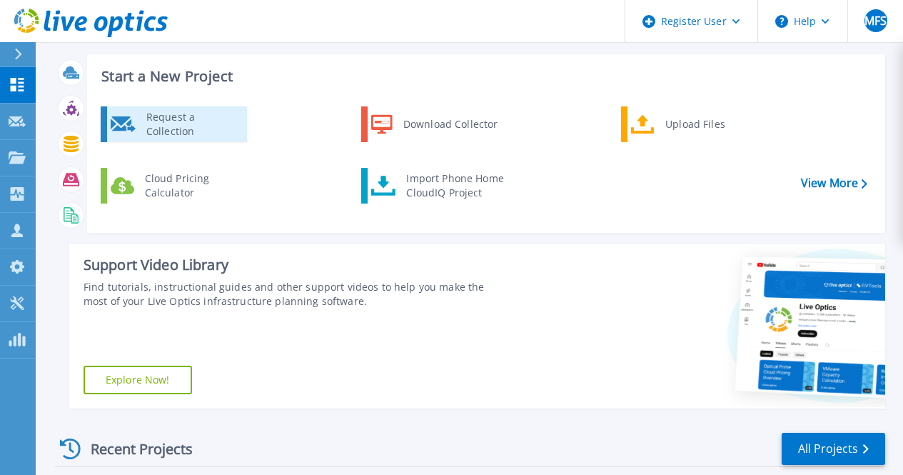 The width and height of the screenshot is (903, 475). I want to click on a: All Projects, so click(833, 448).